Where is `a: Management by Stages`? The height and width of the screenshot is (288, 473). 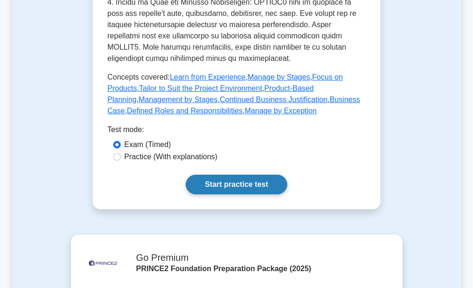 a: Management by Stages is located at coordinates (178, 99).